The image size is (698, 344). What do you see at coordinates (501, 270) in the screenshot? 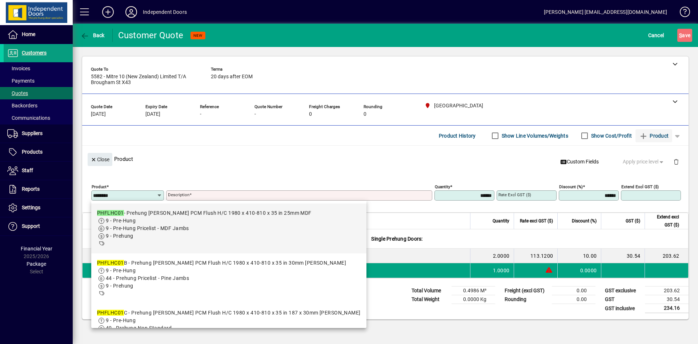
I see `span: 1.0000` at bounding box center [501, 270].